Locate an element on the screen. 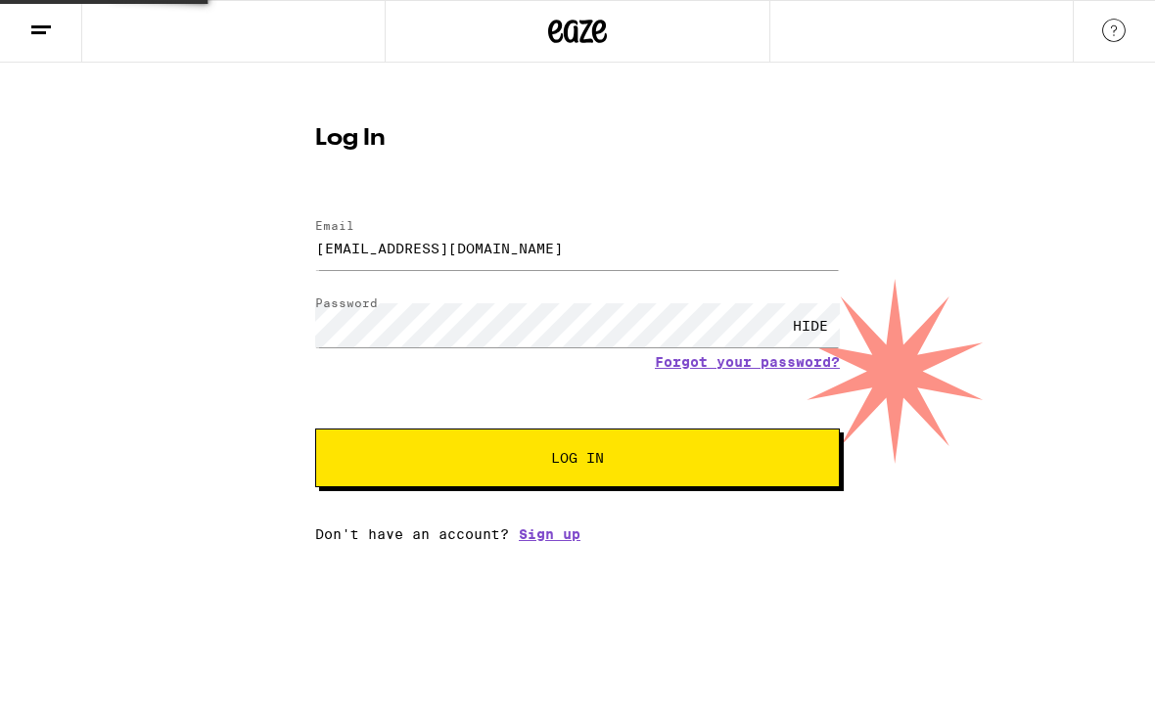 The width and height of the screenshot is (1155, 722). h1: Log In is located at coordinates (577, 139).